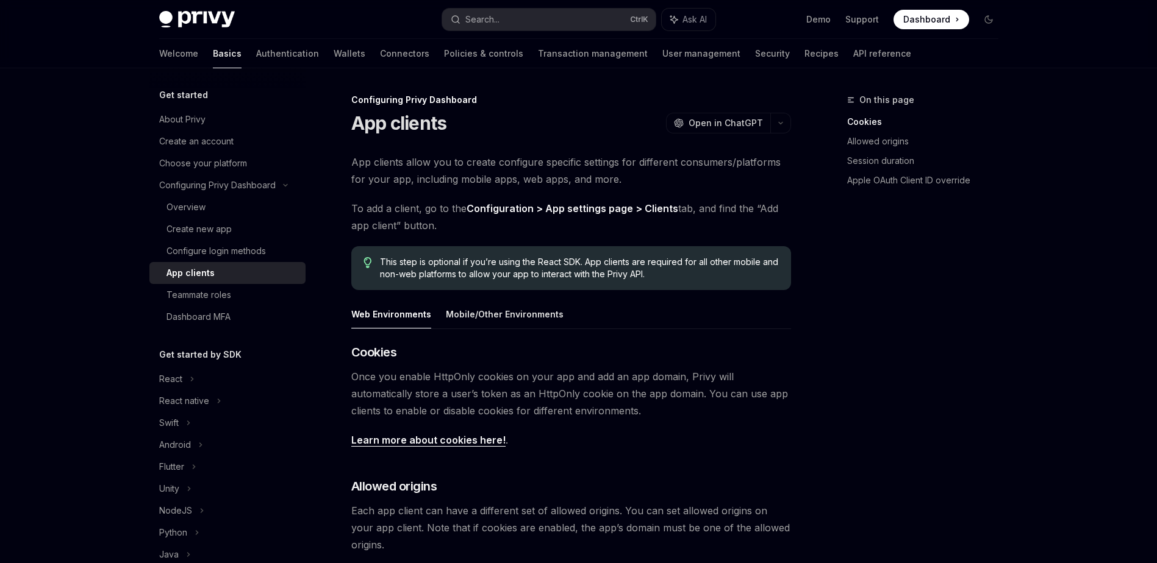 This screenshot has height=563, width=1157. What do you see at coordinates (227, 163) in the screenshot?
I see `a: Choose your platform` at bounding box center [227, 163].